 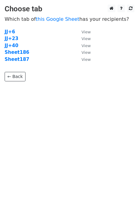 What do you see at coordinates (11, 46) in the screenshot?
I see `strong: JJ+40` at bounding box center [11, 46].